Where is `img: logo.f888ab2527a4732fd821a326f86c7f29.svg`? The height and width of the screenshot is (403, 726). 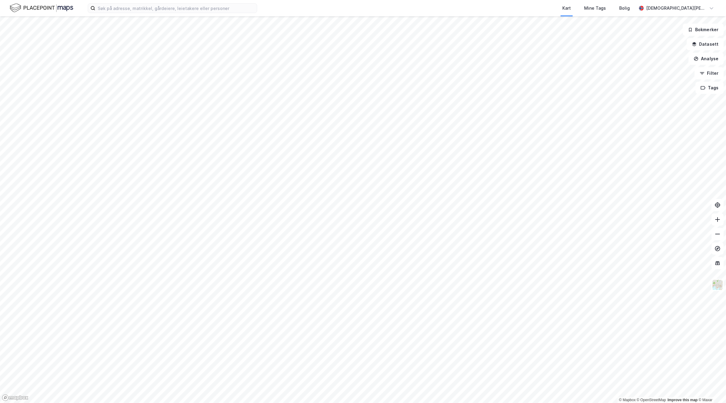 img: logo.f888ab2527a4732fd821a326f86c7f29.svg is located at coordinates (41, 8).